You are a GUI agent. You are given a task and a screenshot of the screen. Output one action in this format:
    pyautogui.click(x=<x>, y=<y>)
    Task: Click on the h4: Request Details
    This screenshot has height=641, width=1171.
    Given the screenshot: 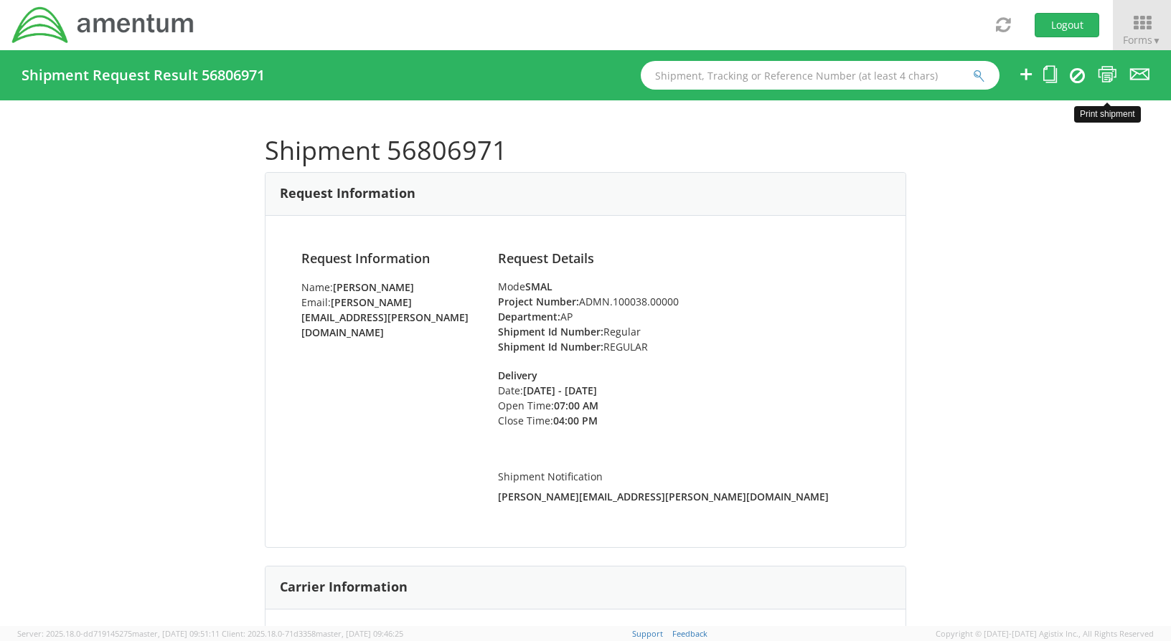 What is the action you would take?
    pyautogui.click(x=684, y=259)
    